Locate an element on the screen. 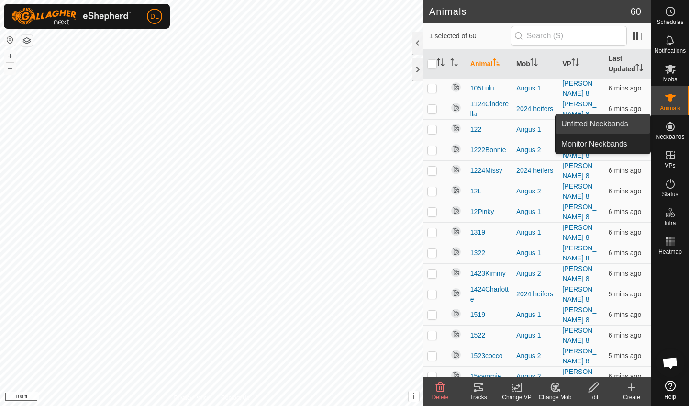 The image size is (689, 406). span: VPs is located at coordinates (670, 166).